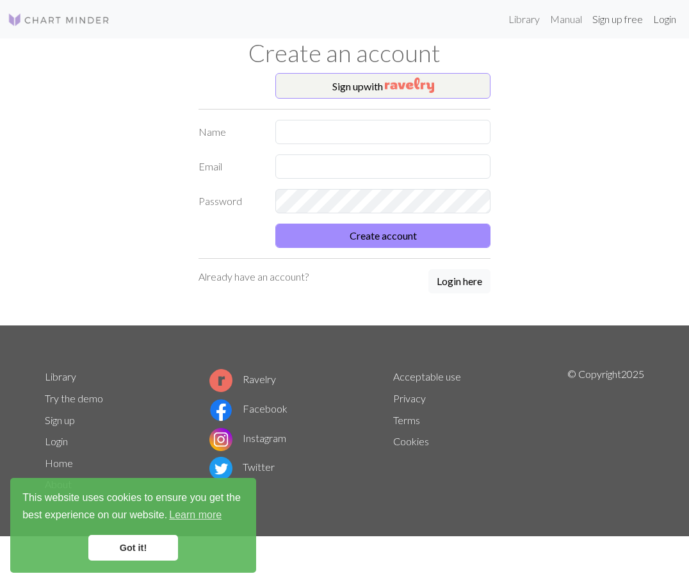 This screenshot has width=689, height=583. What do you see at coordinates (383, 86) in the screenshot?
I see `button: Sign upwith` at bounding box center [383, 86].